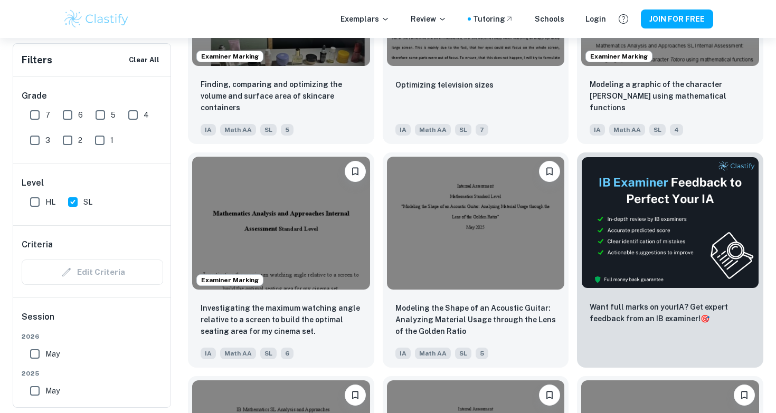  I want to click on span: 1, so click(112, 140).